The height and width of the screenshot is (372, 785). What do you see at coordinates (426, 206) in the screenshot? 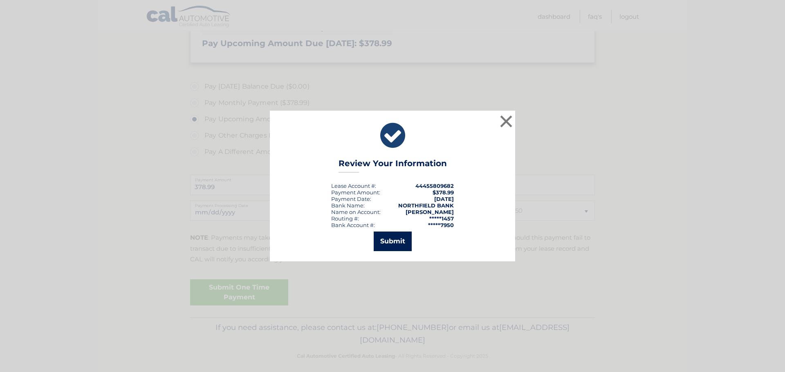
I see `strong: NORTHFIELD BANK` at bounding box center [426, 206].